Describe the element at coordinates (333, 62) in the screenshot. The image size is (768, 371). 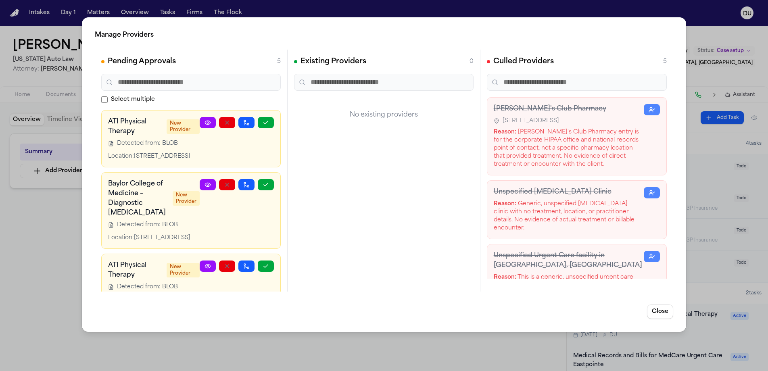
I see `h2: Existing Providers` at that location.